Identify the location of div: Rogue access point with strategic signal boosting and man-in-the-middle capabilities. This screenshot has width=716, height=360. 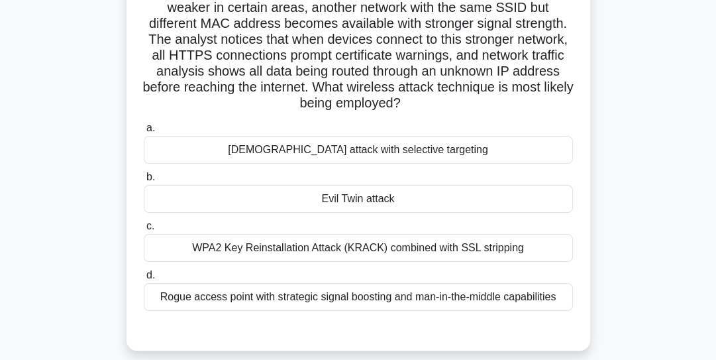
(358, 297).